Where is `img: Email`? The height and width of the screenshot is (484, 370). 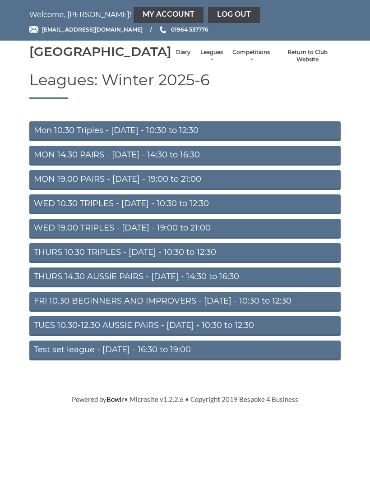
img: Email is located at coordinates (34, 29).